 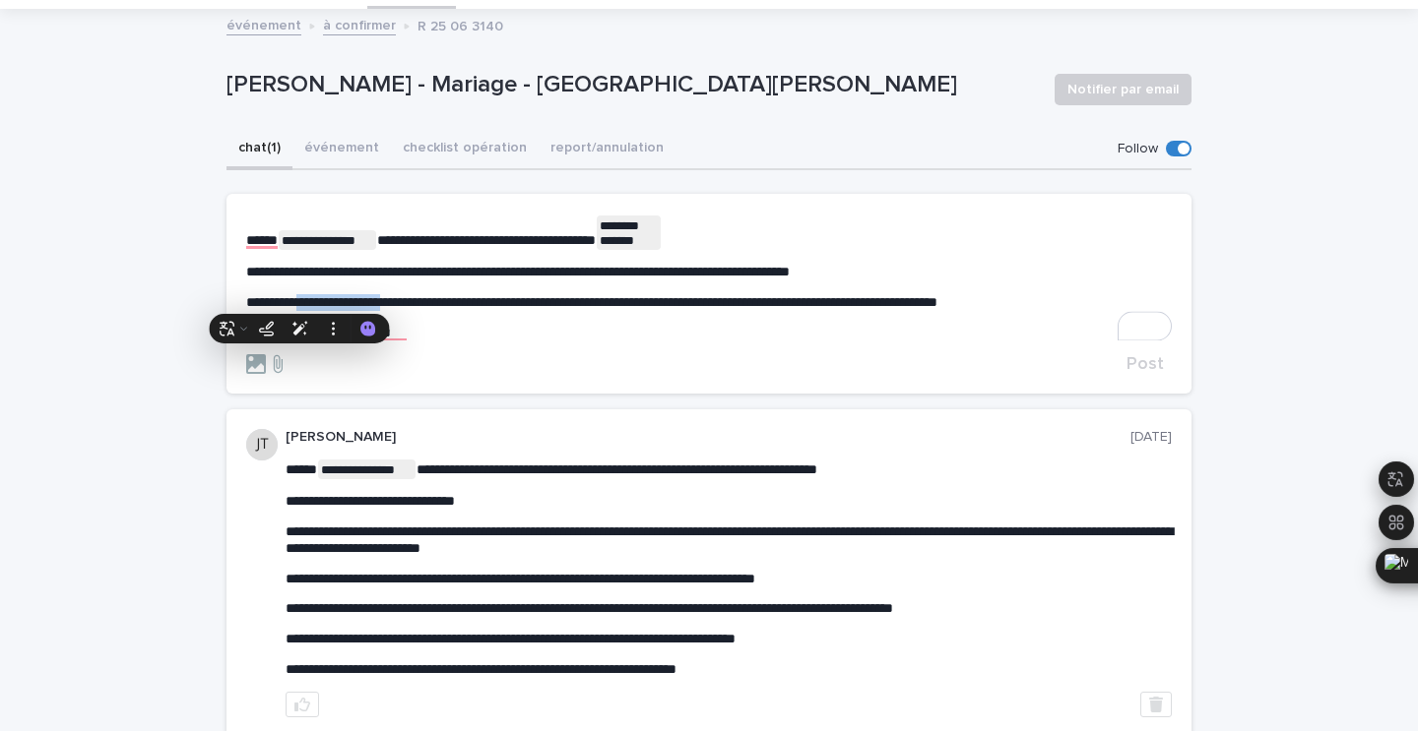 I want to click on a: à confirmer, so click(x=359, y=24).